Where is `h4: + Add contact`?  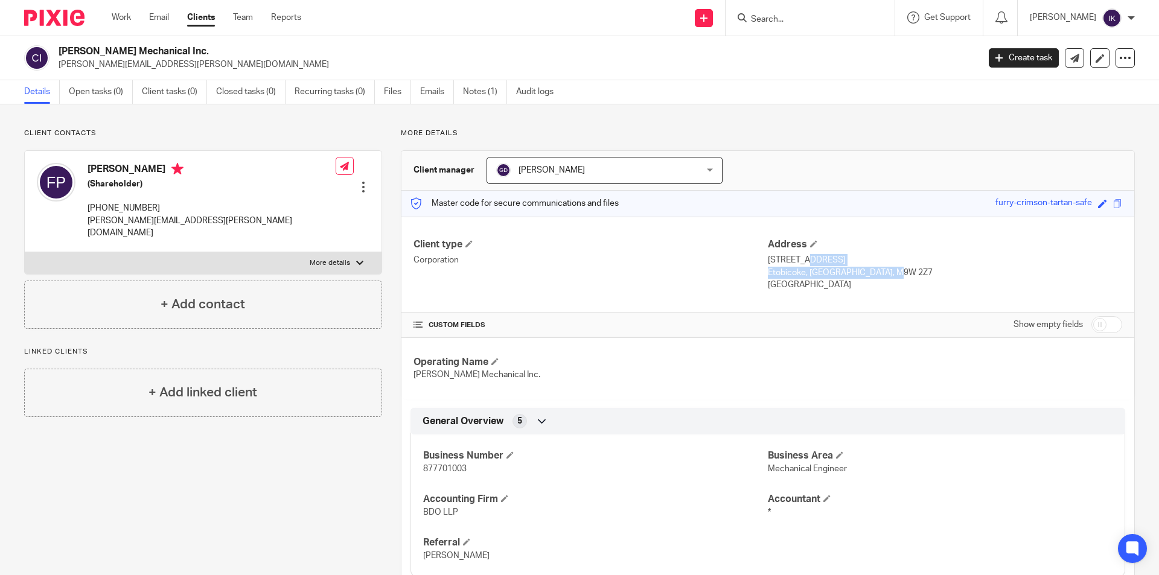 h4: + Add contact is located at coordinates (203, 304).